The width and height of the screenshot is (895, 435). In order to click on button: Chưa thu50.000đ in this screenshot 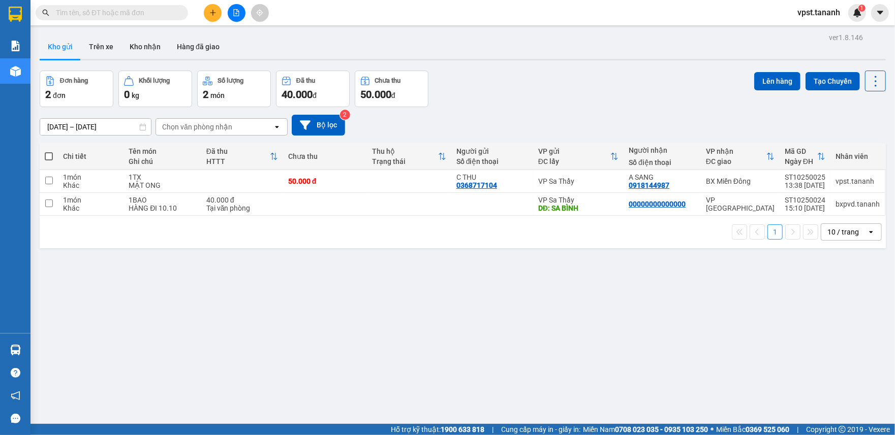, I will do `click(391, 89)`.